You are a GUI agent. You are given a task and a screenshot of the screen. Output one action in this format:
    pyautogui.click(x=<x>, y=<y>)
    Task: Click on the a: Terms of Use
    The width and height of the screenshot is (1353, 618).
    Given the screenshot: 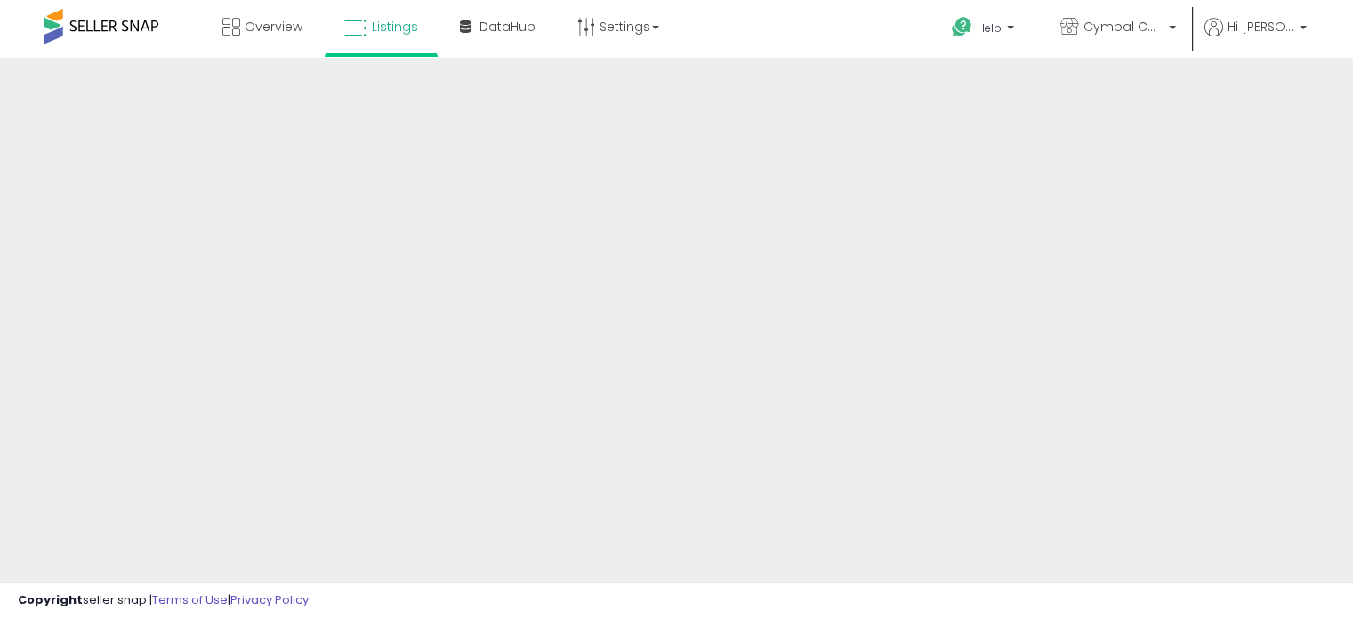 What is the action you would take?
    pyautogui.click(x=189, y=599)
    